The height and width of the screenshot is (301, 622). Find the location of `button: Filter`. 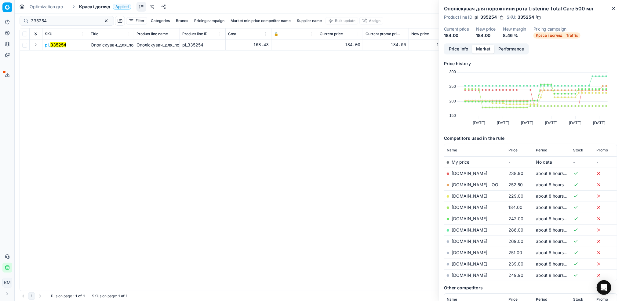

button: Filter is located at coordinates (137, 21).